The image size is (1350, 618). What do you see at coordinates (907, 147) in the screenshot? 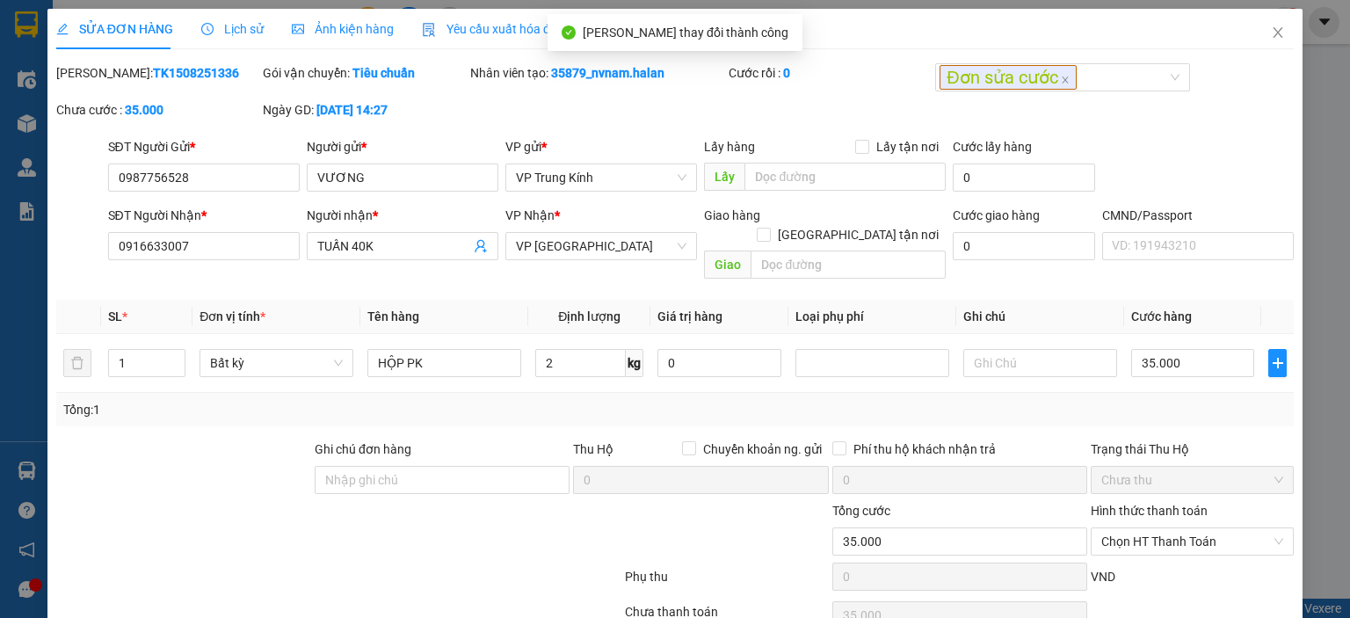
I see `span: Lấy tận nơi` at bounding box center [907, 147].